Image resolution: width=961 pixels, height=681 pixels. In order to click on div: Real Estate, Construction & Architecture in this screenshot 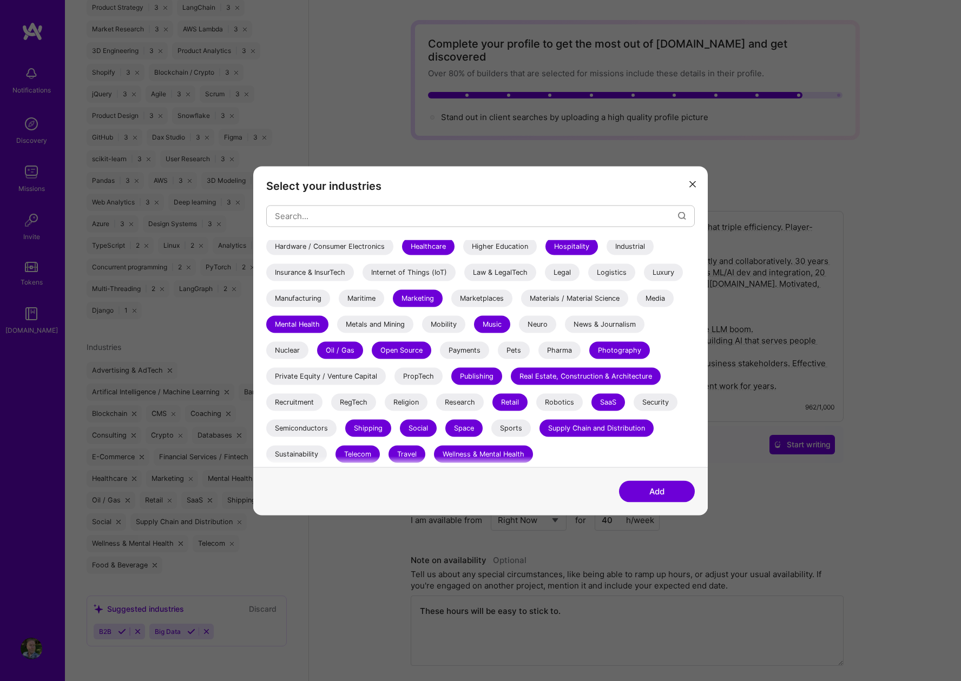, I will do `click(586, 376)`.